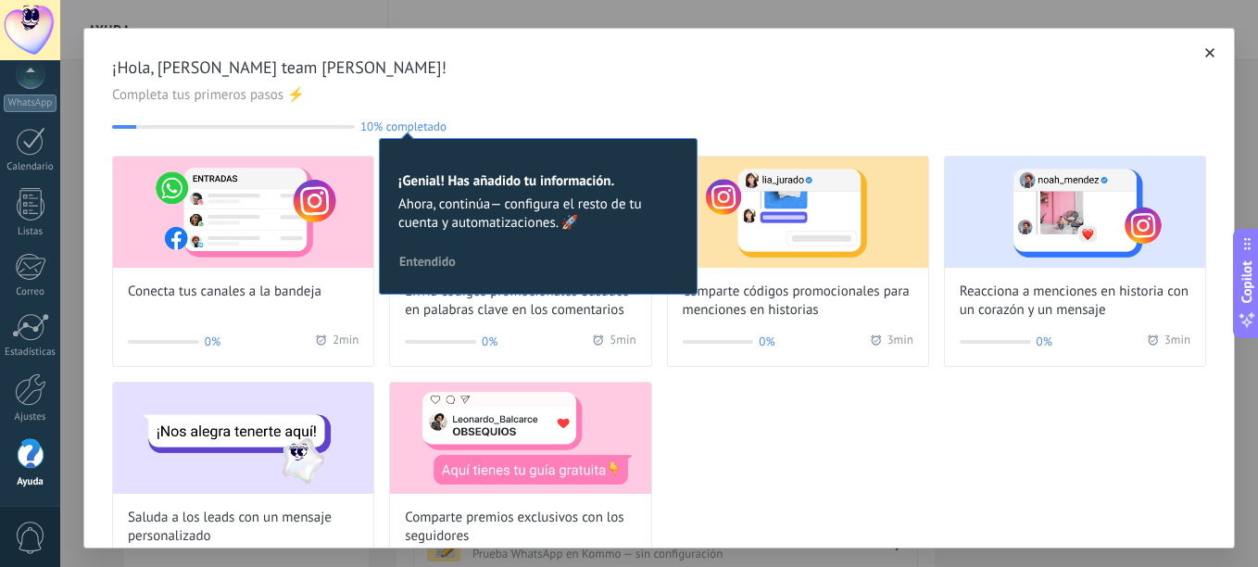 The height and width of the screenshot is (567, 1258). What do you see at coordinates (31, 167) in the screenshot?
I see `div: Calendario` at bounding box center [31, 167].